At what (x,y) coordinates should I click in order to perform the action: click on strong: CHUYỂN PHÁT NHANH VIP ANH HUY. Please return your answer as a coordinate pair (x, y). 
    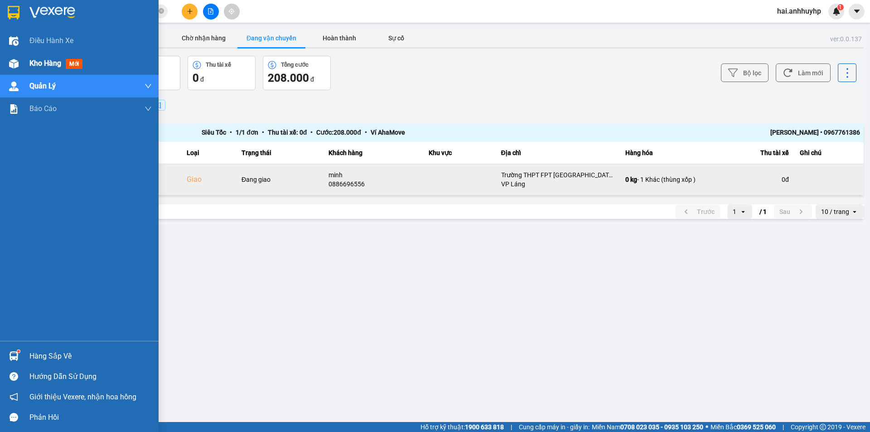
    Looking at the image, I should click on (90, 22).